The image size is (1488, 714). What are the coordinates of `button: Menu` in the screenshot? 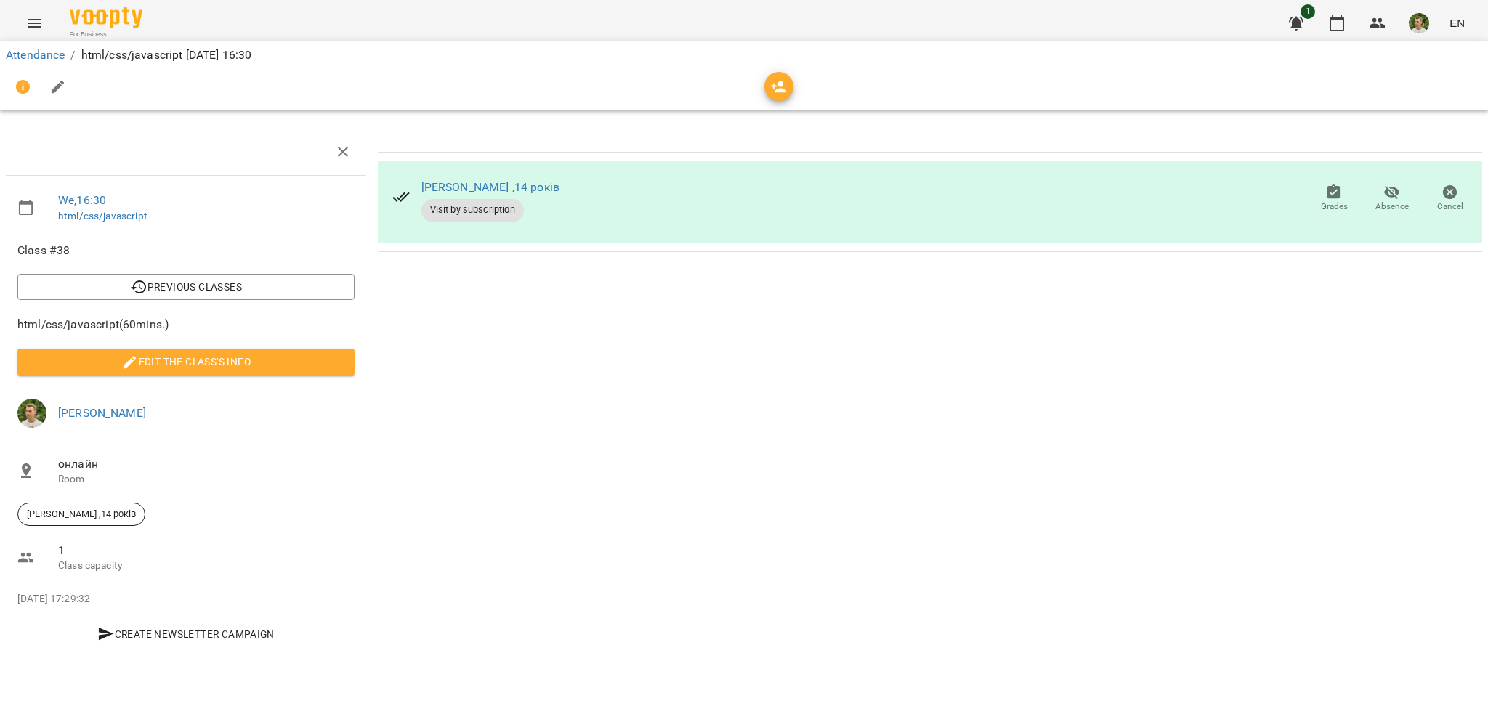 It's located at (35, 23).